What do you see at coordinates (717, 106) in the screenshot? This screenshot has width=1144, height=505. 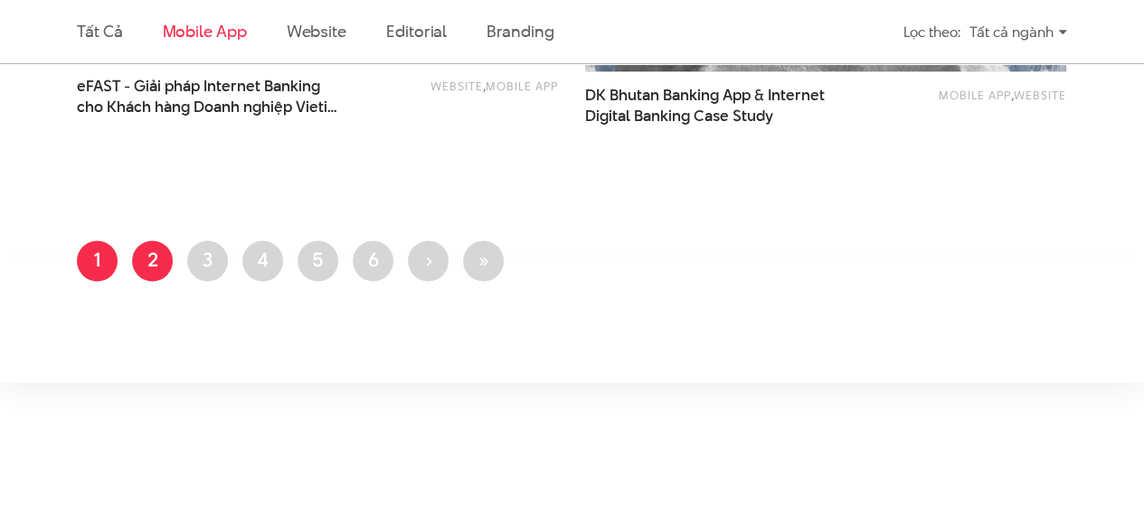 I see `a: DK Bhutan Banking App & InternetDigital Banking Case Study` at bounding box center [717, 106].